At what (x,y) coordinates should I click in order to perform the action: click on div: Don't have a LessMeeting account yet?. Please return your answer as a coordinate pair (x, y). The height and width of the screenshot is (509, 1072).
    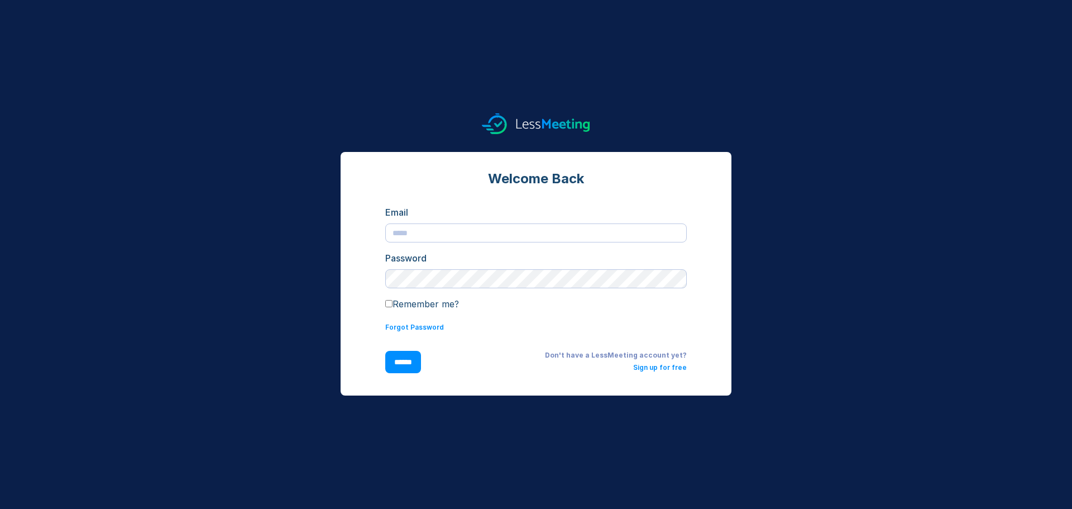
    Looking at the image, I should click on (563, 355).